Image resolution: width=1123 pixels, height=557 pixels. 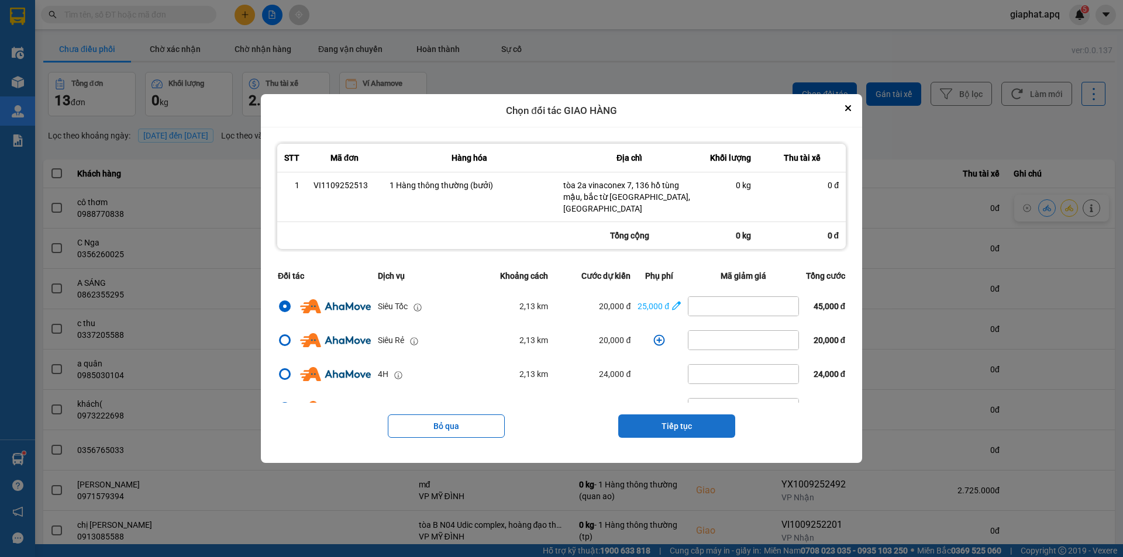 I want to click on div: Mã đơn, so click(x=345, y=158).